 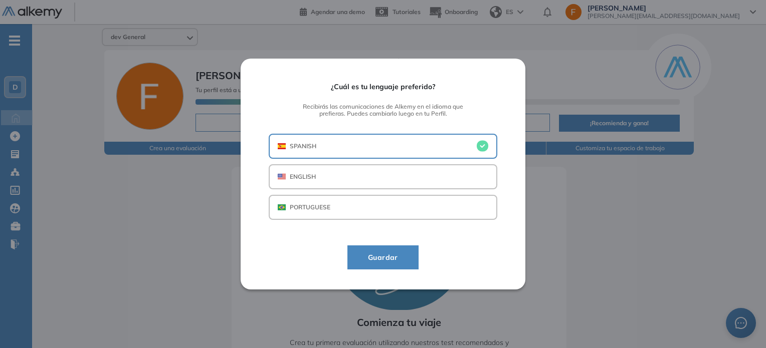 What do you see at coordinates (282, 177) in the screenshot?
I see `img: USA` at bounding box center [282, 177].